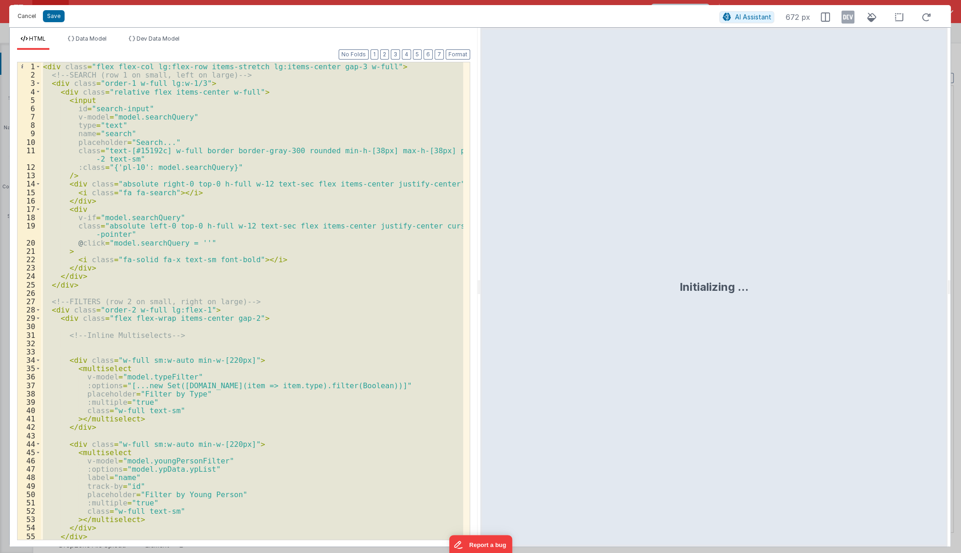 This screenshot has height=553, width=961. I want to click on div: 34, so click(29, 360).